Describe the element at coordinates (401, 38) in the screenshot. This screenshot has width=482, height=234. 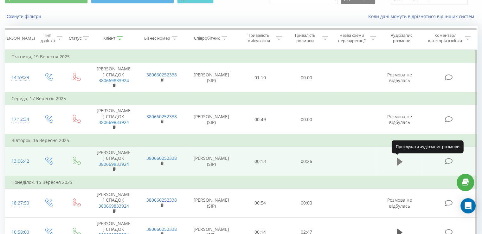
I see `div: Аудіозапис розмови` at that location.